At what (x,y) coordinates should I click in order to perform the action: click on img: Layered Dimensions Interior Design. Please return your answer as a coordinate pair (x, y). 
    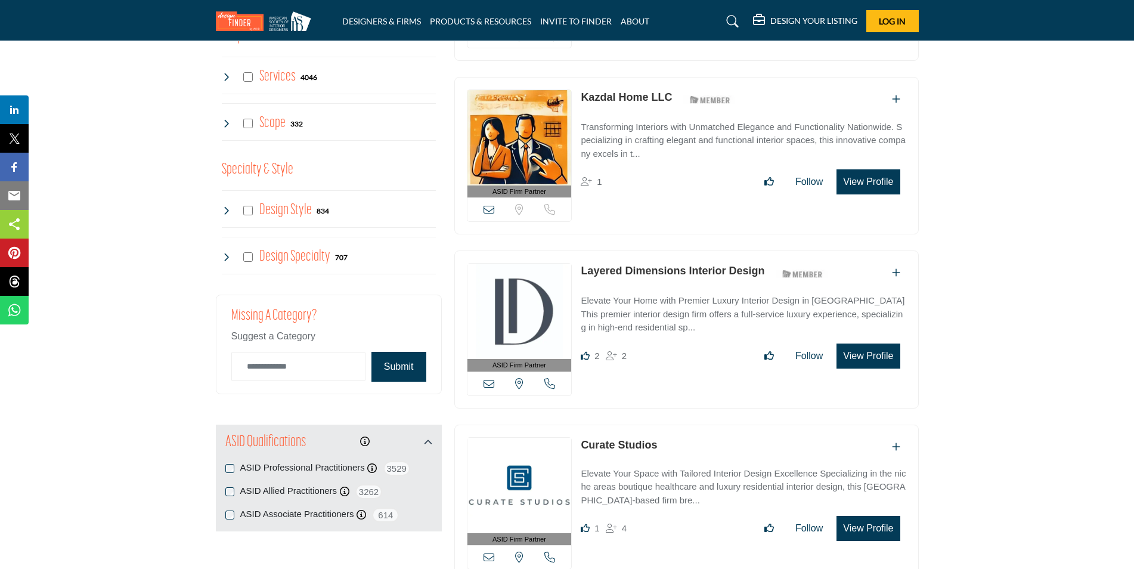
    Looking at the image, I should click on (519, 311).